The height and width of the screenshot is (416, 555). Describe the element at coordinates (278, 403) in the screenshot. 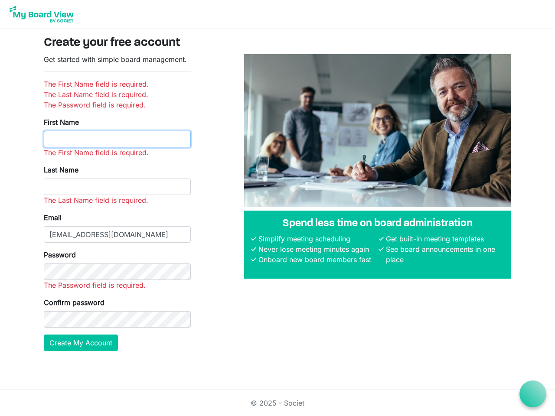

I see `a: © 2025 - Societ` at that location.